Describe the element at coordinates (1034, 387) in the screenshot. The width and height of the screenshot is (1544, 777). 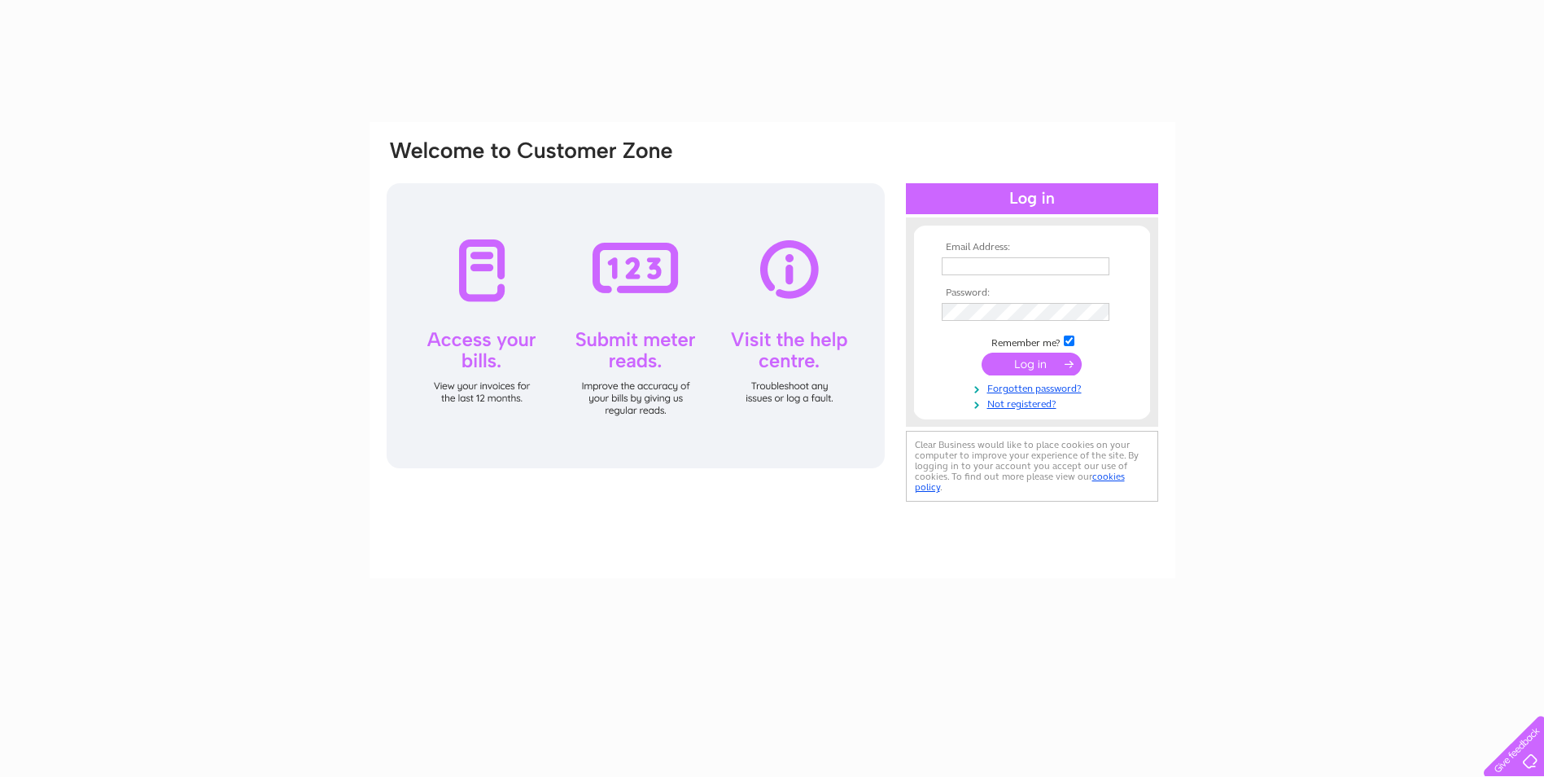
I see `a: Forgotten password?` at that location.